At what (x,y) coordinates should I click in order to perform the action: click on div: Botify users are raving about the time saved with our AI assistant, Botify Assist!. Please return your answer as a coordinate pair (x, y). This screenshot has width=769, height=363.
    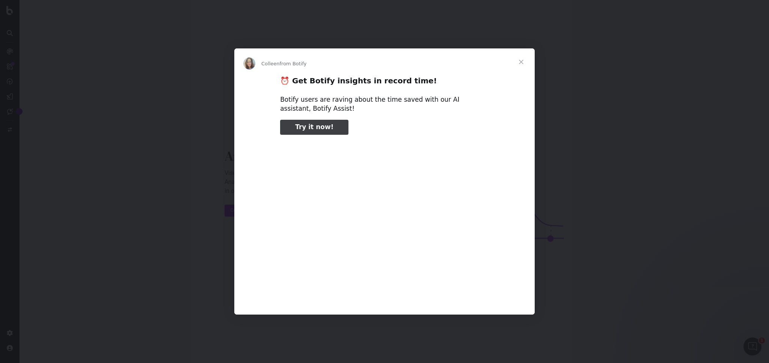
    Looking at the image, I should click on (385, 104).